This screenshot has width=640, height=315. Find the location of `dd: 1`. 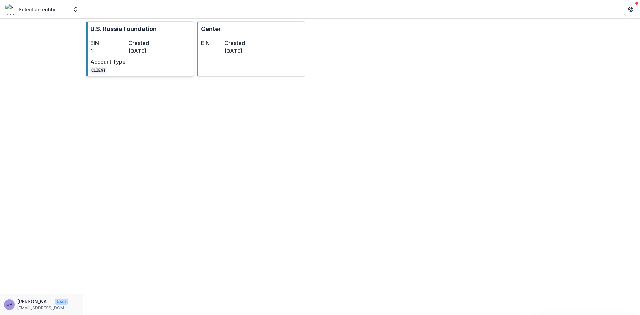

dd: 1 is located at coordinates (108, 51).